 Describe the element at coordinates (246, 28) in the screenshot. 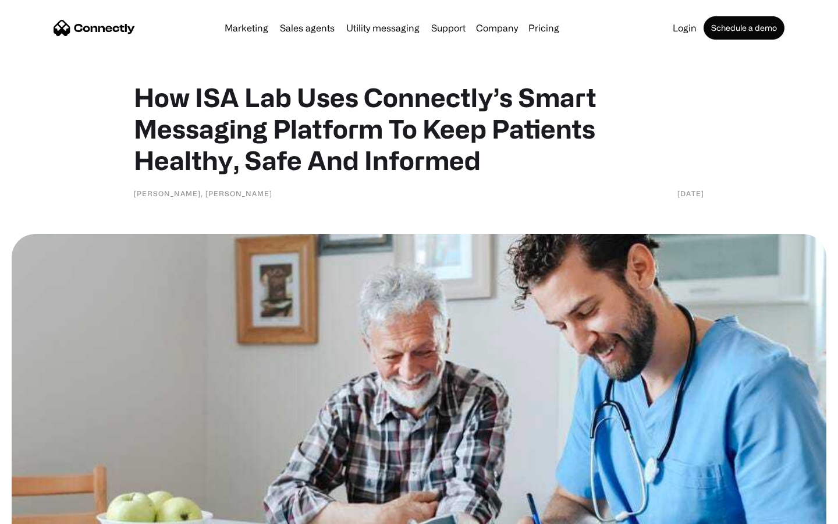

I see `a: Marketing` at that location.